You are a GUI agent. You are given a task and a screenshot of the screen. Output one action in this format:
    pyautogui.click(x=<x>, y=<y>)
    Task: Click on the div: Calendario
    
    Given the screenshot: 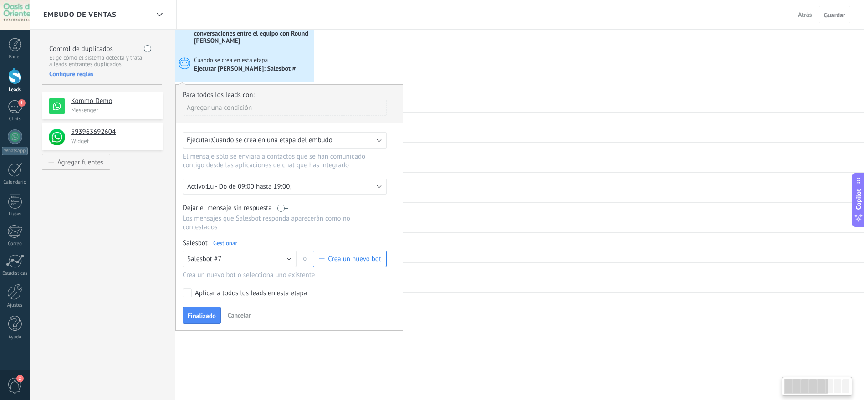 What is the action you would take?
    pyautogui.click(x=15, y=182)
    